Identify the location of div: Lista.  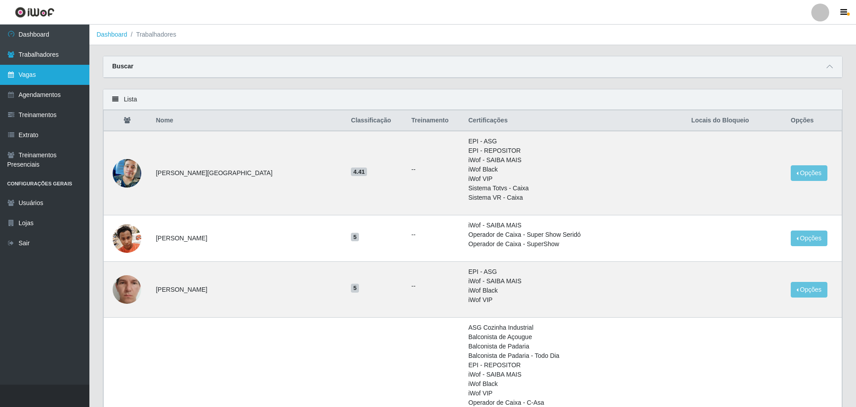
(473, 100).